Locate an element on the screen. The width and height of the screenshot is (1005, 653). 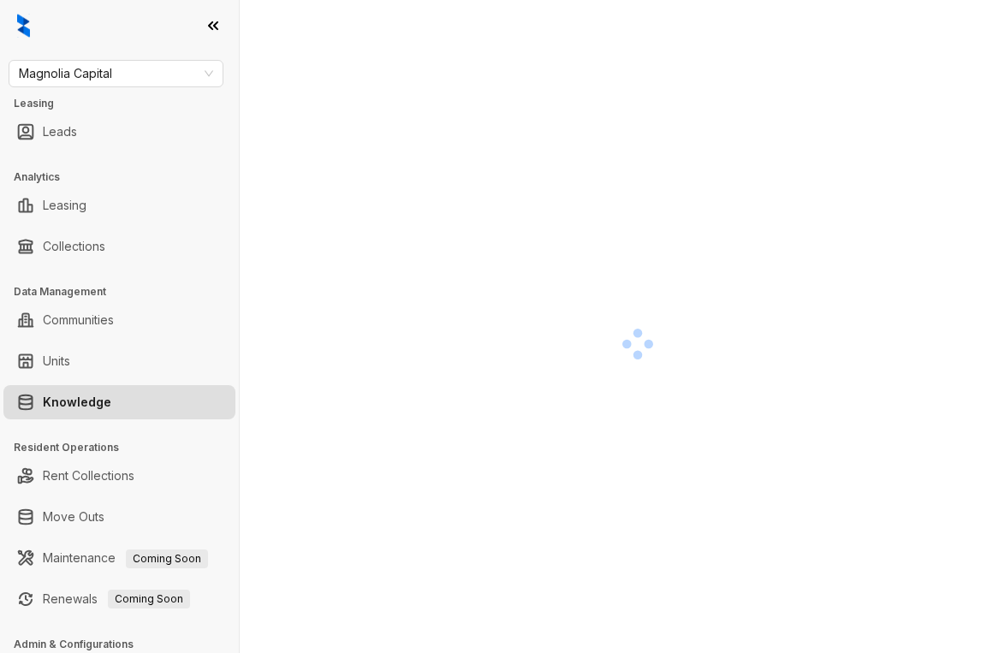
a: Knowledge is located at coordinates (77, 402).